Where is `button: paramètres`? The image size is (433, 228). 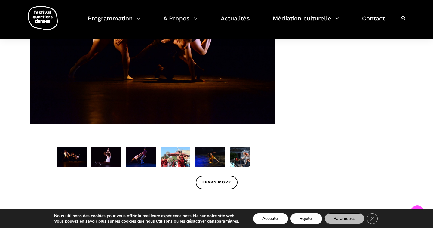
button: paramètres is located at coordinates (227, 221).